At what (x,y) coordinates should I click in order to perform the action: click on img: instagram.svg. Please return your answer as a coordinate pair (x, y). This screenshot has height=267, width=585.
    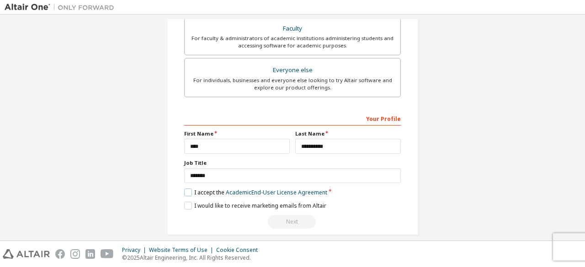
    Looking at the image, I should click on (75, 254).